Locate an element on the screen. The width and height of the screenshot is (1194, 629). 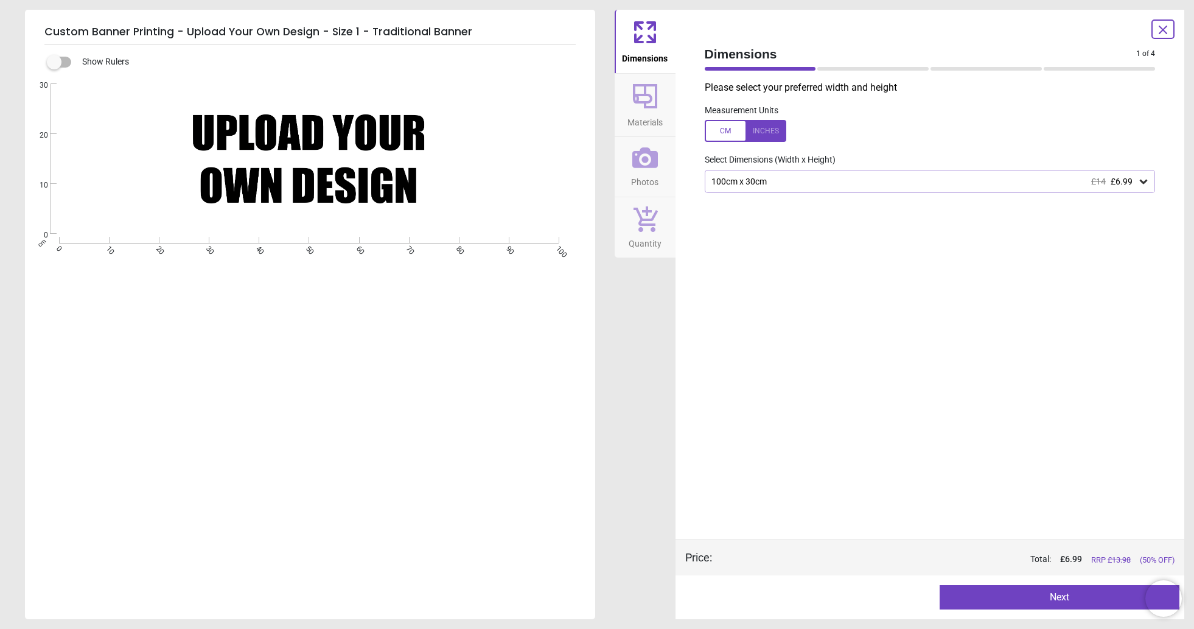
span: £14 is located at coordinates (1099, 181).